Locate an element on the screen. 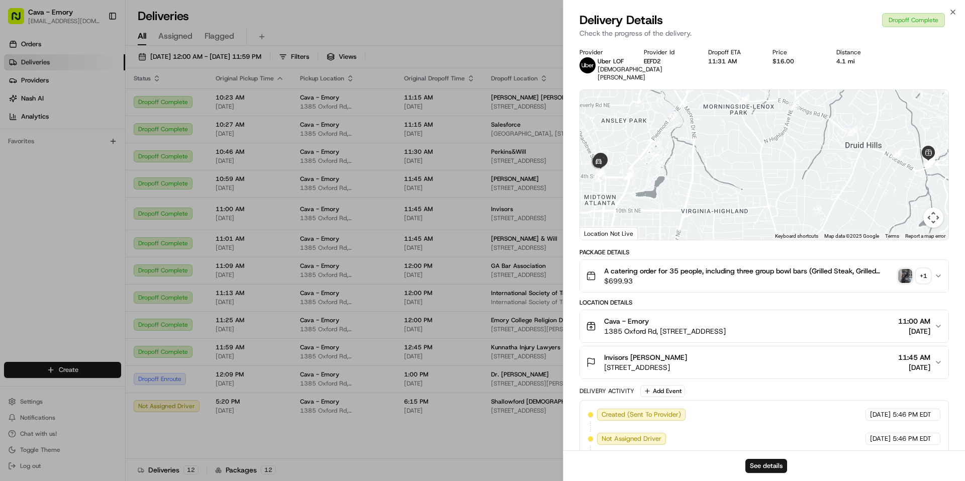  span: 11:00 AM is located at coordinates (914, 321).